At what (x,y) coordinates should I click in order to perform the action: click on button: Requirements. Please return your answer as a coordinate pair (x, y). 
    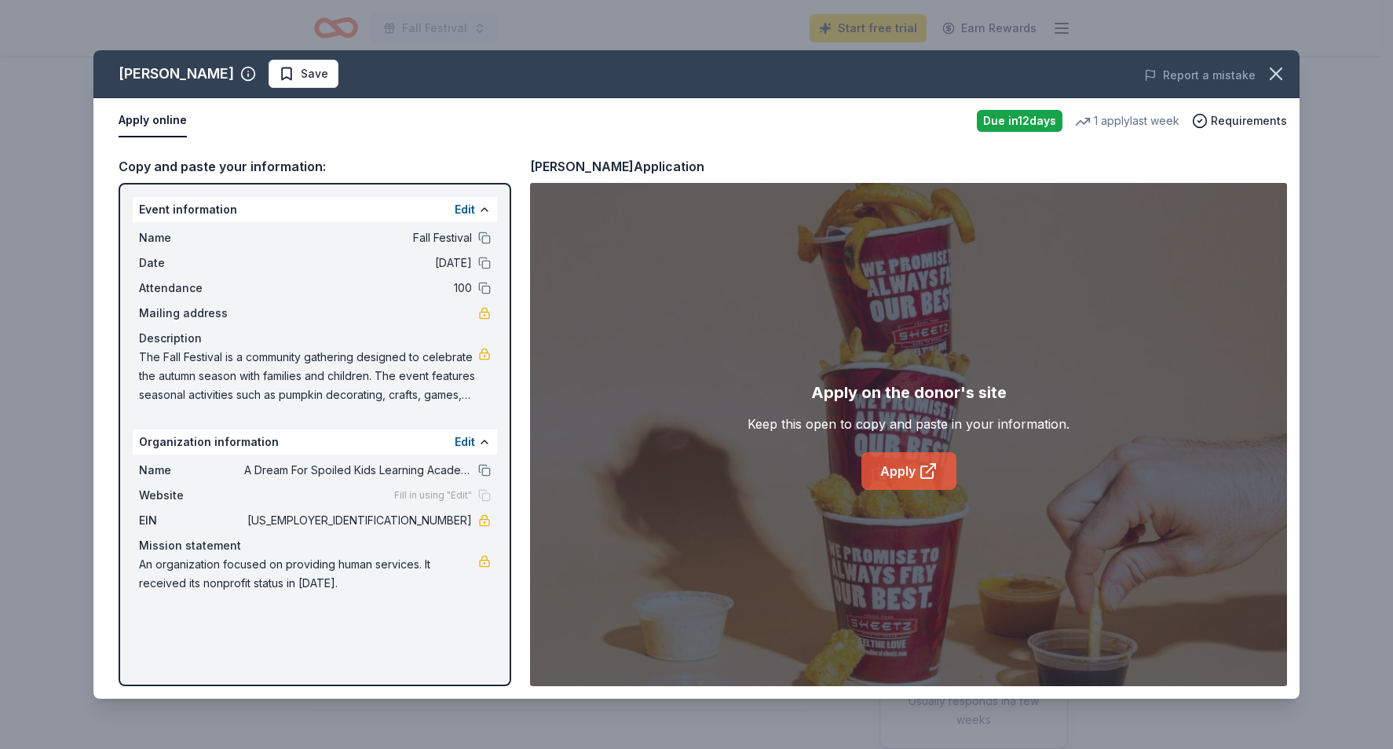
    Looking at the image, I should click on (1239, 121).